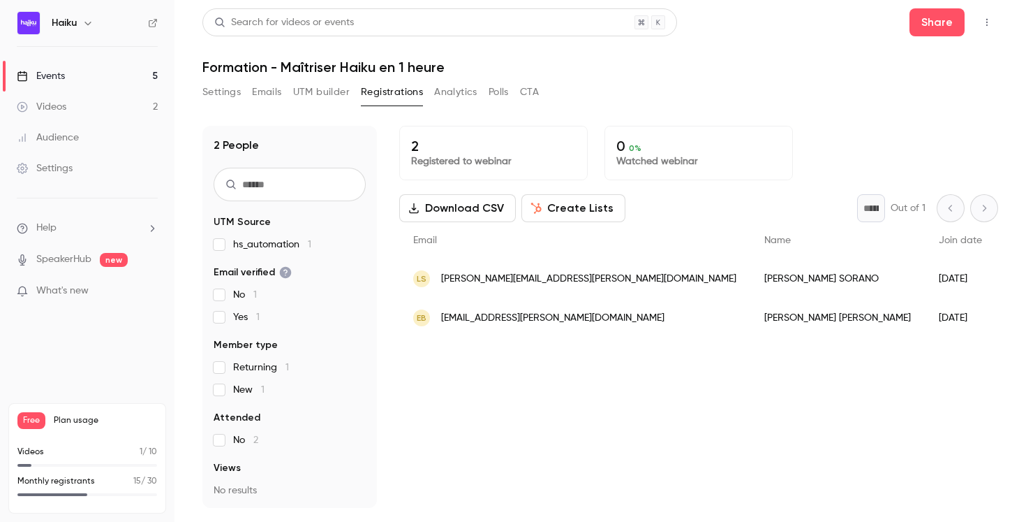  Describe the element at coordinates (237, 418) in the screenshot. I see `span: Attended` at that location.